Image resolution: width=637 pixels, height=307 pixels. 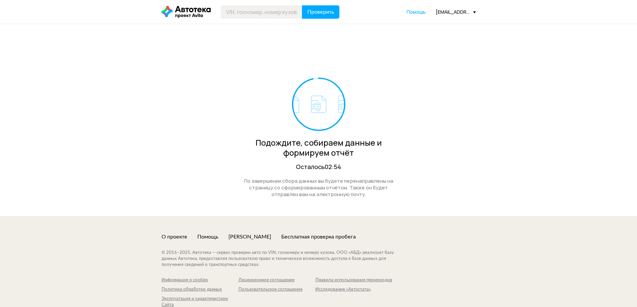 I want to click on div: Исследование «Автостата», so click(x=354, y=290).